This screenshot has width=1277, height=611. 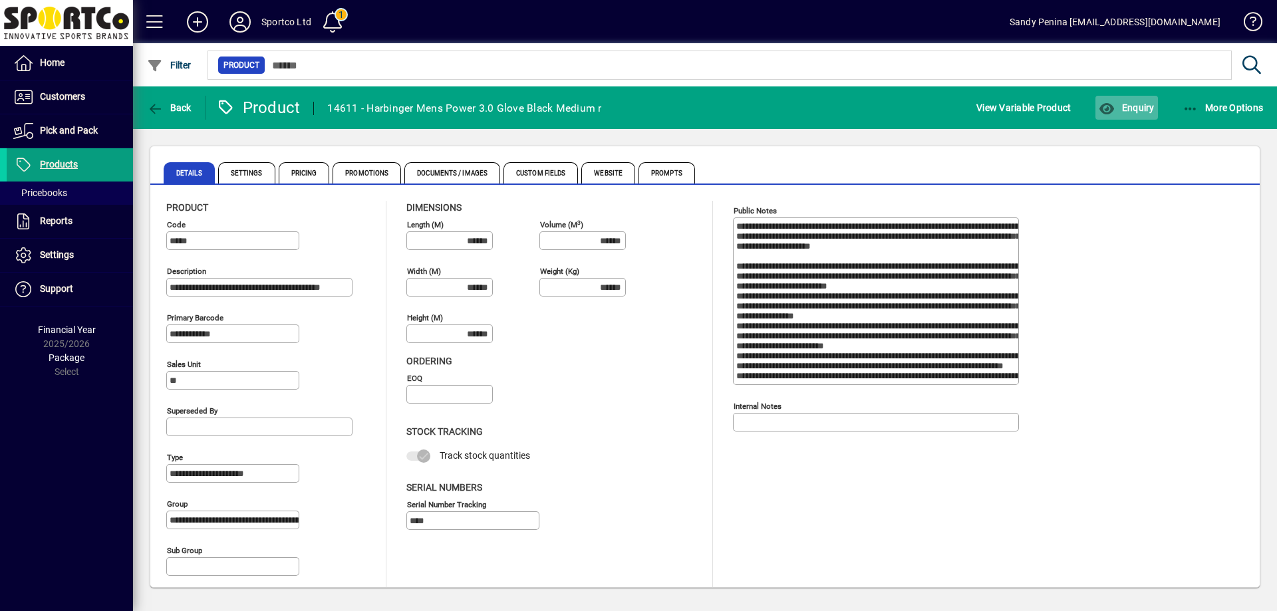 I want to click on button: Add, so click(x=198, y=22).